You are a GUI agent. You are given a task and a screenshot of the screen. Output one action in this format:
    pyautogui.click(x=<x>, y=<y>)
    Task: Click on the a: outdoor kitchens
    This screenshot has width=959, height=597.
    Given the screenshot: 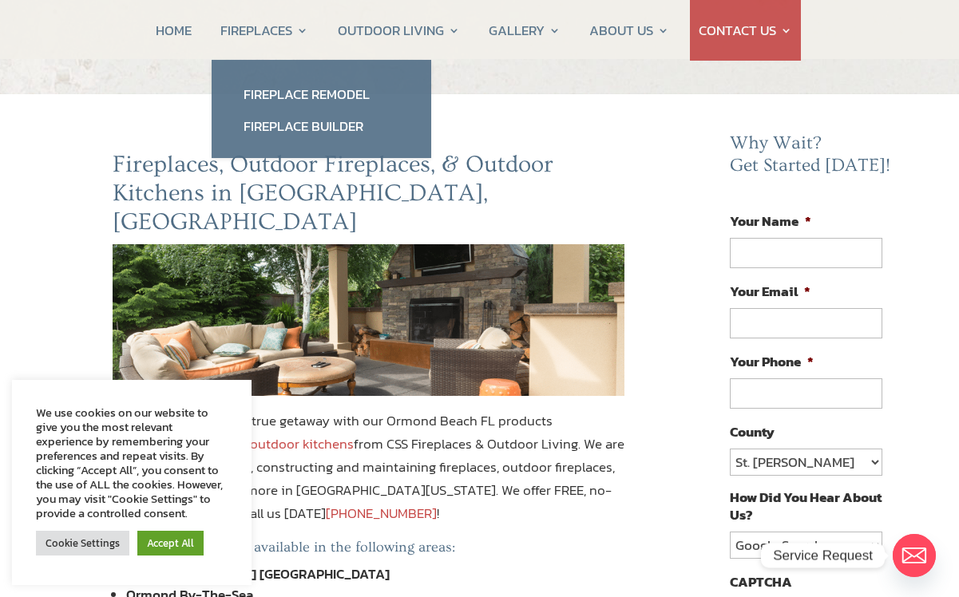 What is the action you would take?
    pyautogui.click(x=302, y=444)
    